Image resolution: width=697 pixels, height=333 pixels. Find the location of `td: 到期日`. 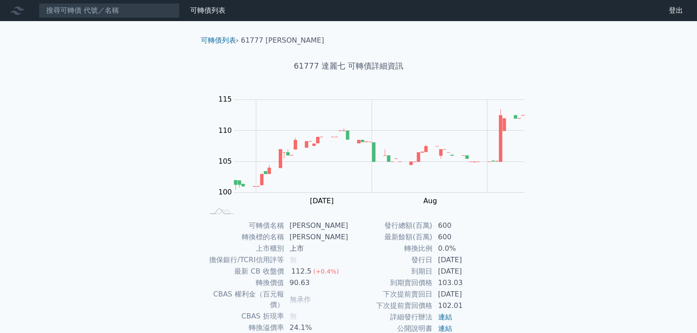

td: 到期日 is located at coordinates (390, 272).